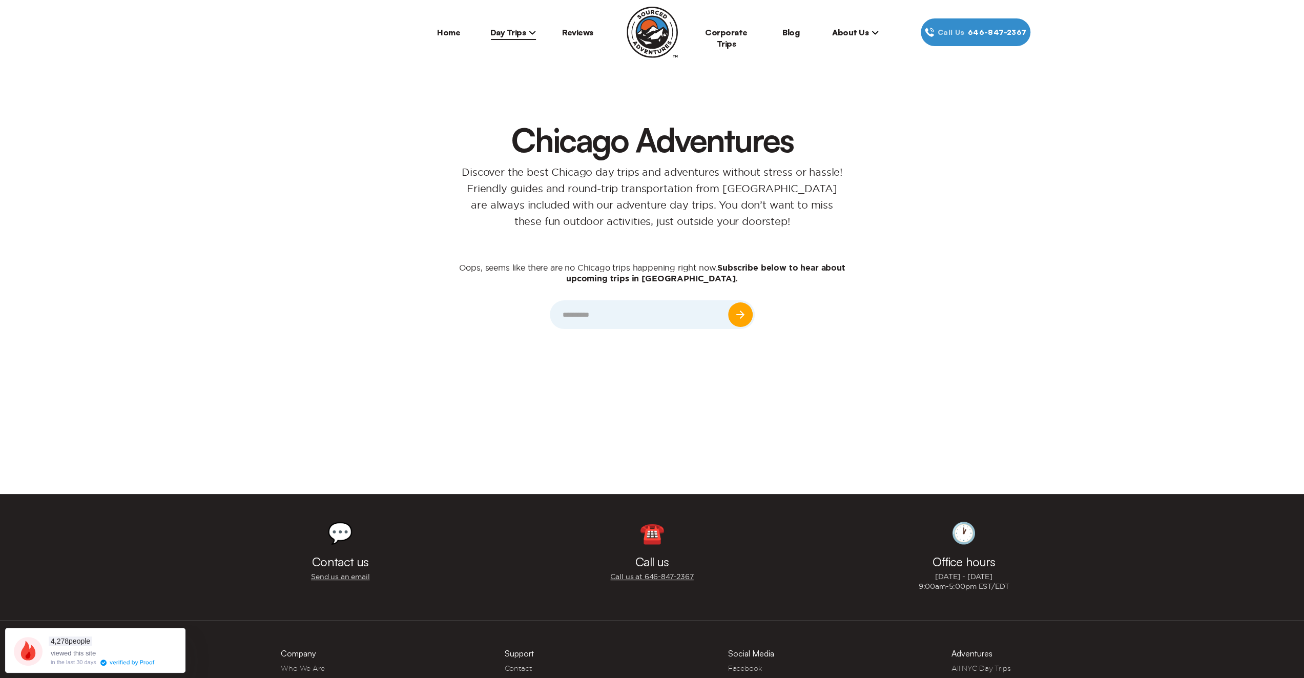 This screenshot has width=1304, height=678. What do you see at coordinates (981, 668) in the screenshot?
I see `a: All NYC Day Trips` at bounding box center [981, 668].